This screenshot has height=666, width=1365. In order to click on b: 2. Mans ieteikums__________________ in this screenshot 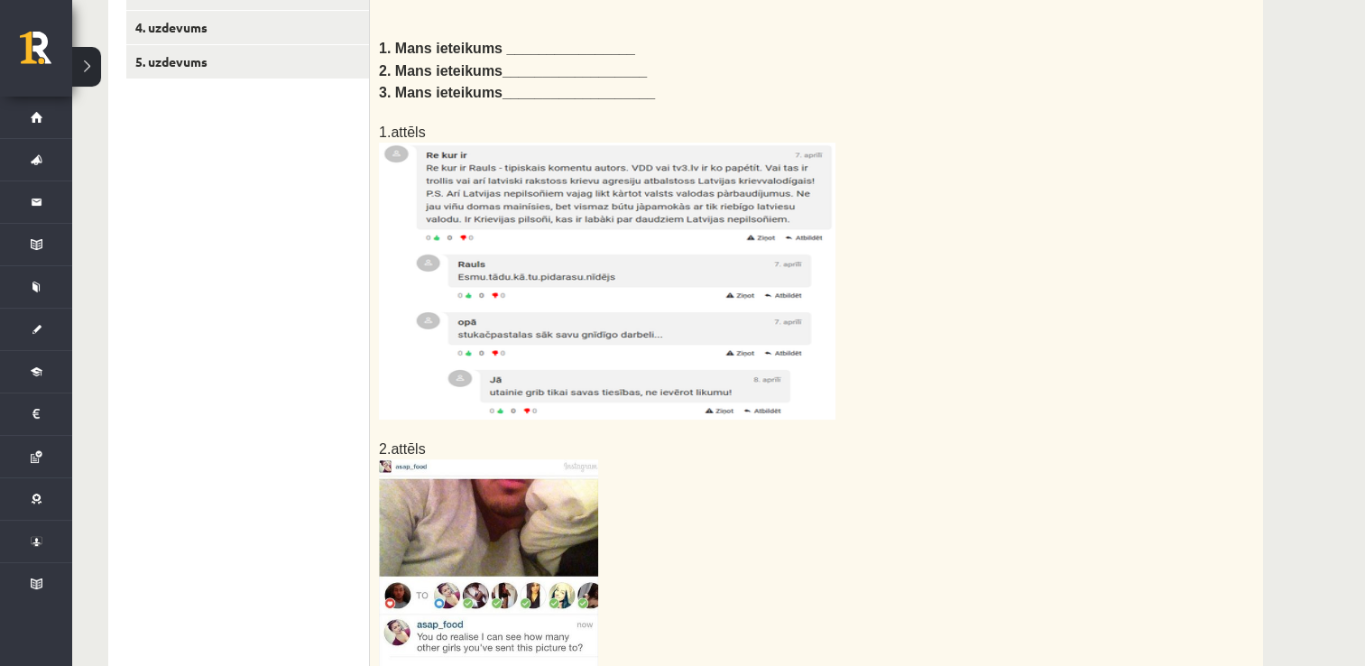, I will do `click(513, 70)`.